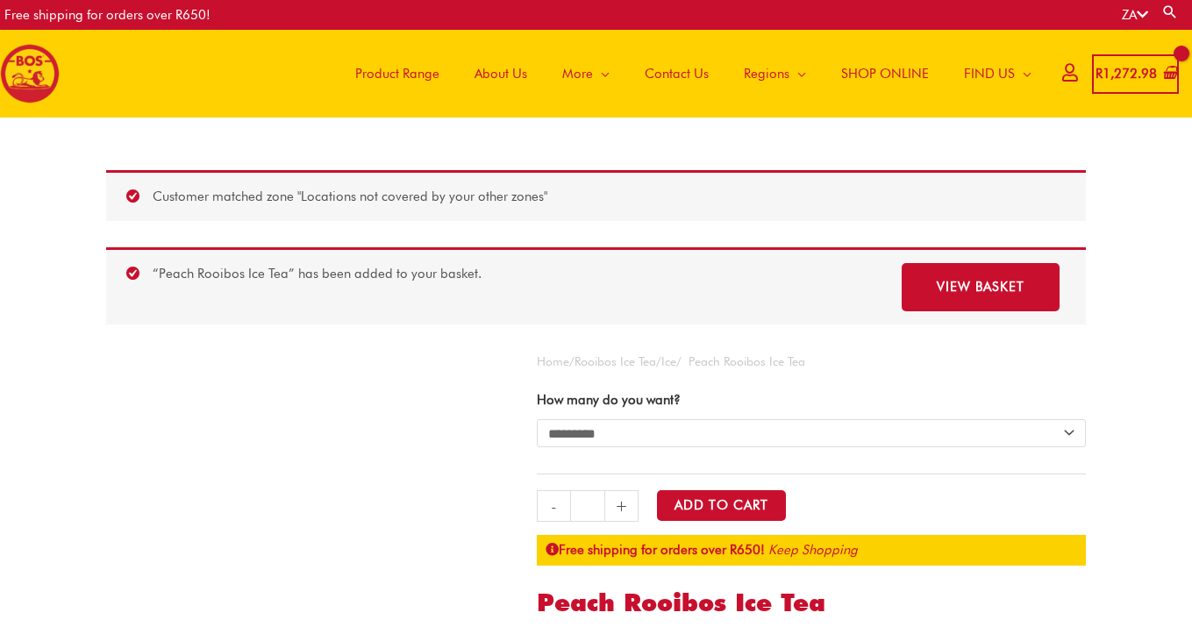 This screenshot has height=634, width=1192. I want to click on span: Product Range, so click(397, 74).